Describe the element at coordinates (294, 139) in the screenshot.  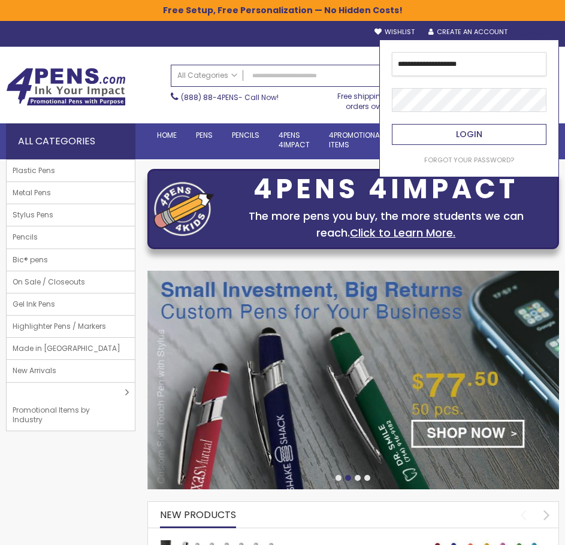
I see `span: 4Pens 4impact` at that location.